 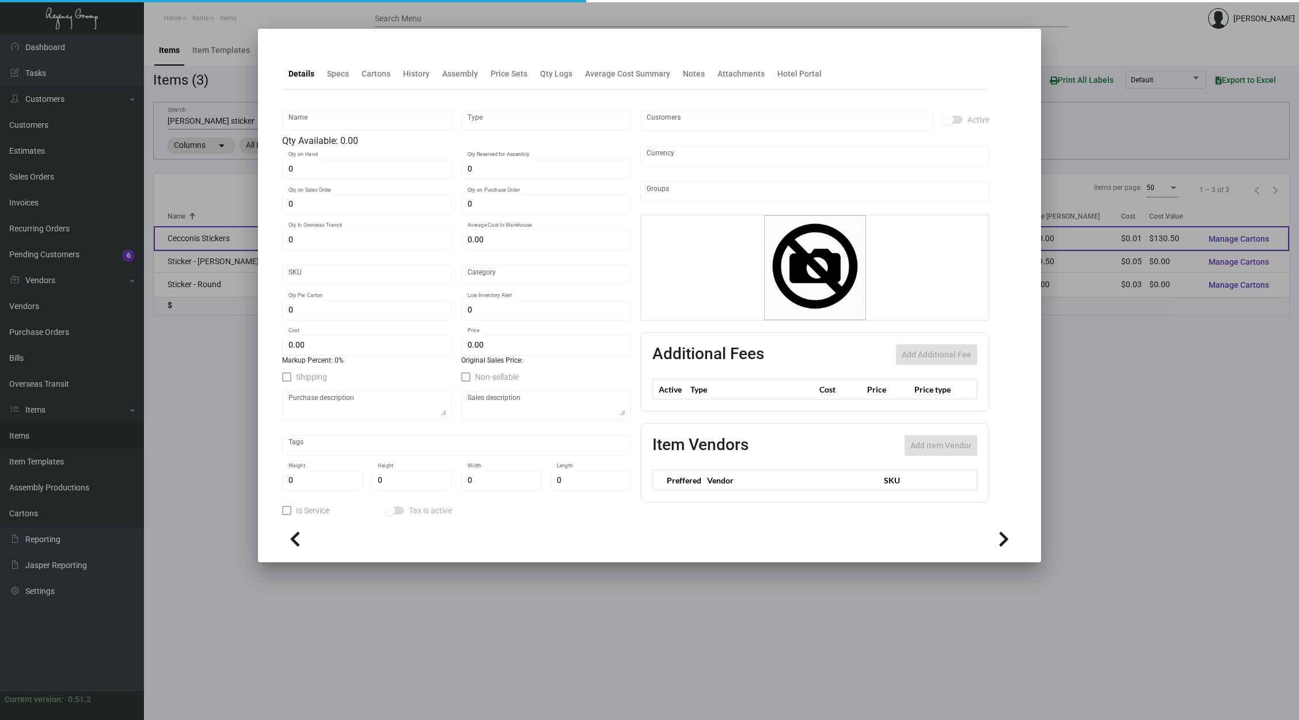 I want to click on th: Cost, so click(x=840, y=389).